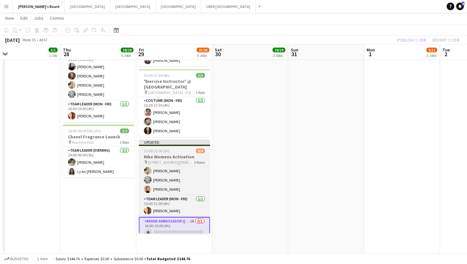  I want to click on span: 2/2, so click(124, 131).